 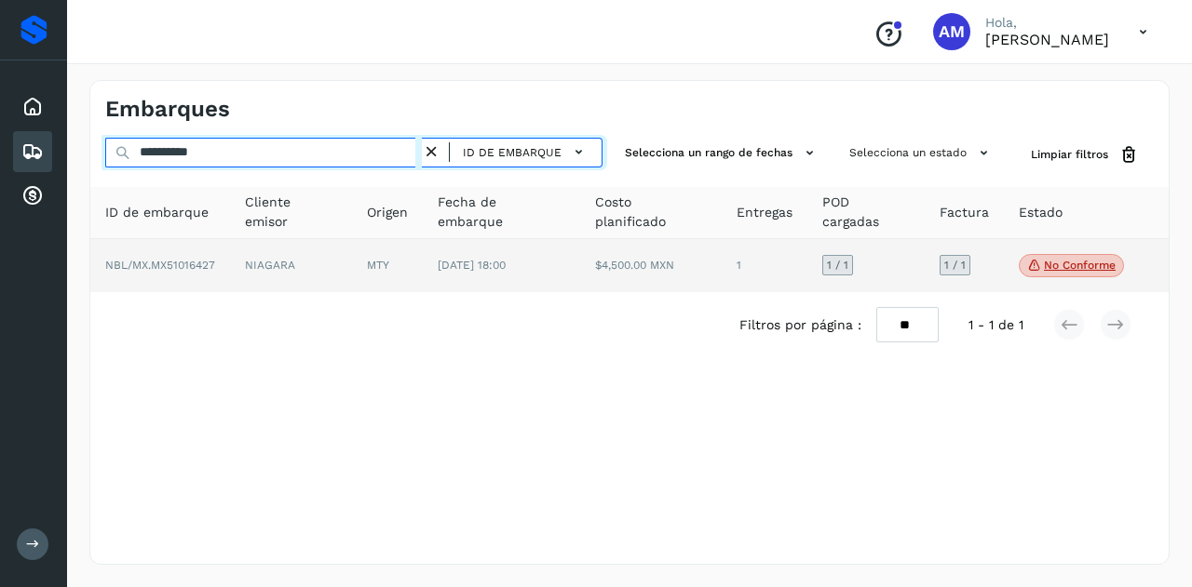 What do you see at coordinates (1040, 212) in the screenshot?
I see `span: Estado` at bounding box center [1040, 212].